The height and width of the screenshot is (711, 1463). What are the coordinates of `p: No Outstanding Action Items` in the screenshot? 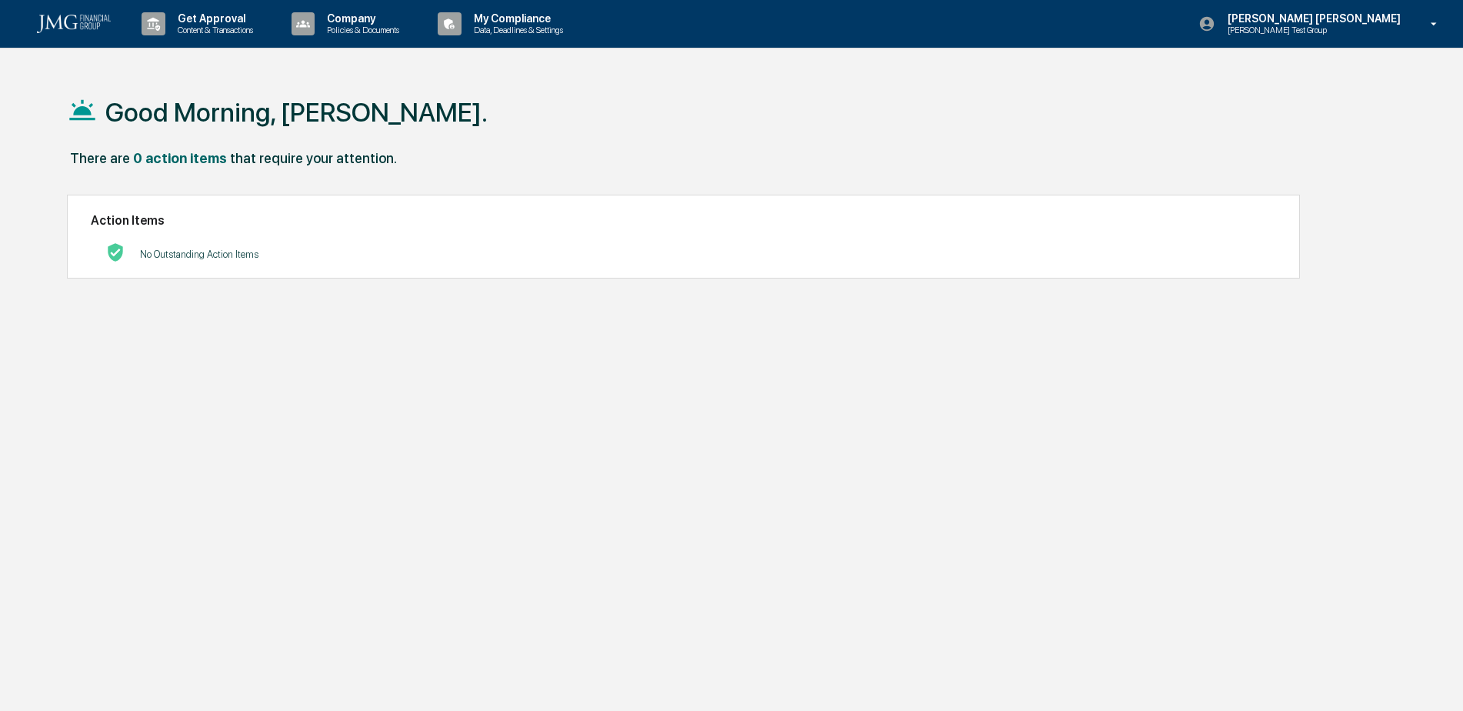 It's located at (199, 254).